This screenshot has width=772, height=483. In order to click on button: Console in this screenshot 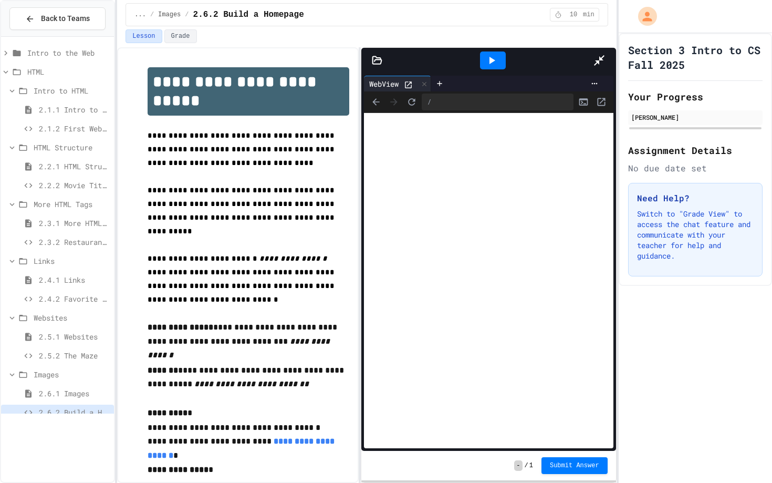, I will do `click(584, 102)`.